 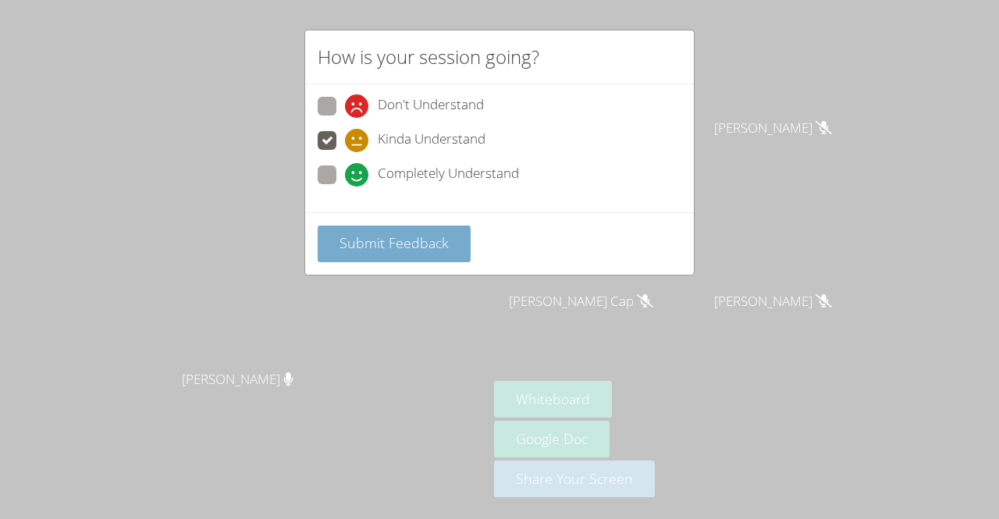 I want to click on h2: How is your session going?, so click(x=429, y=57).